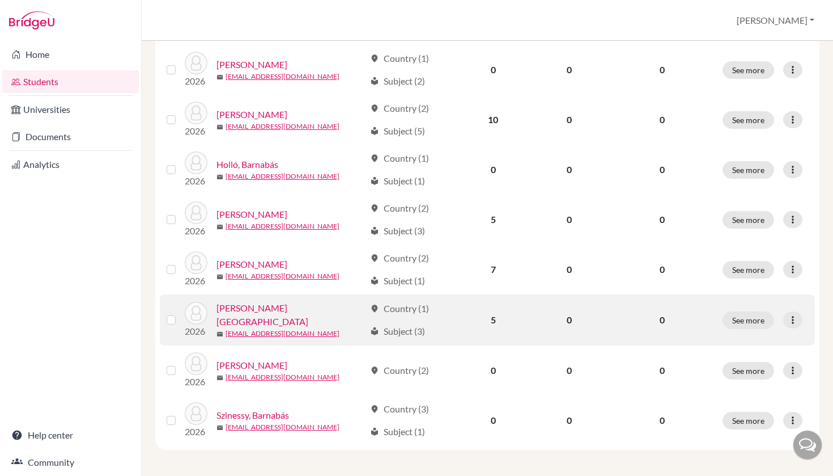 This screenshot has width=833, height=476. What do you see at coordinates (70, 109) in the screenshot?
I see `a: Universities` at bounding box center [70, 109].